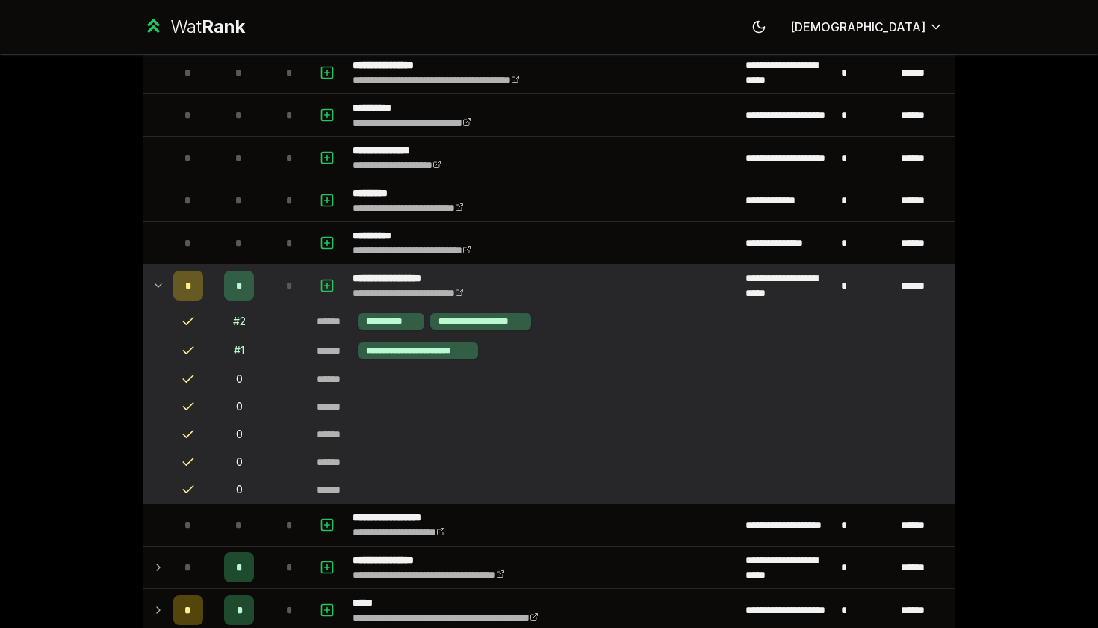  What do you see at coordinates (208, 27) in the screenshot?
I see `div: Wat` at bounding box center [208, 27].